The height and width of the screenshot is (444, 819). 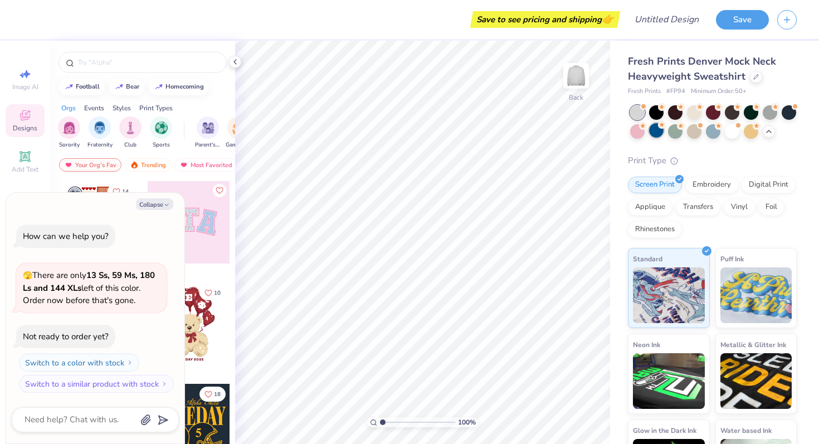 I want to click on div: Save to see pricing and shipping, so click(x=545, y=20).